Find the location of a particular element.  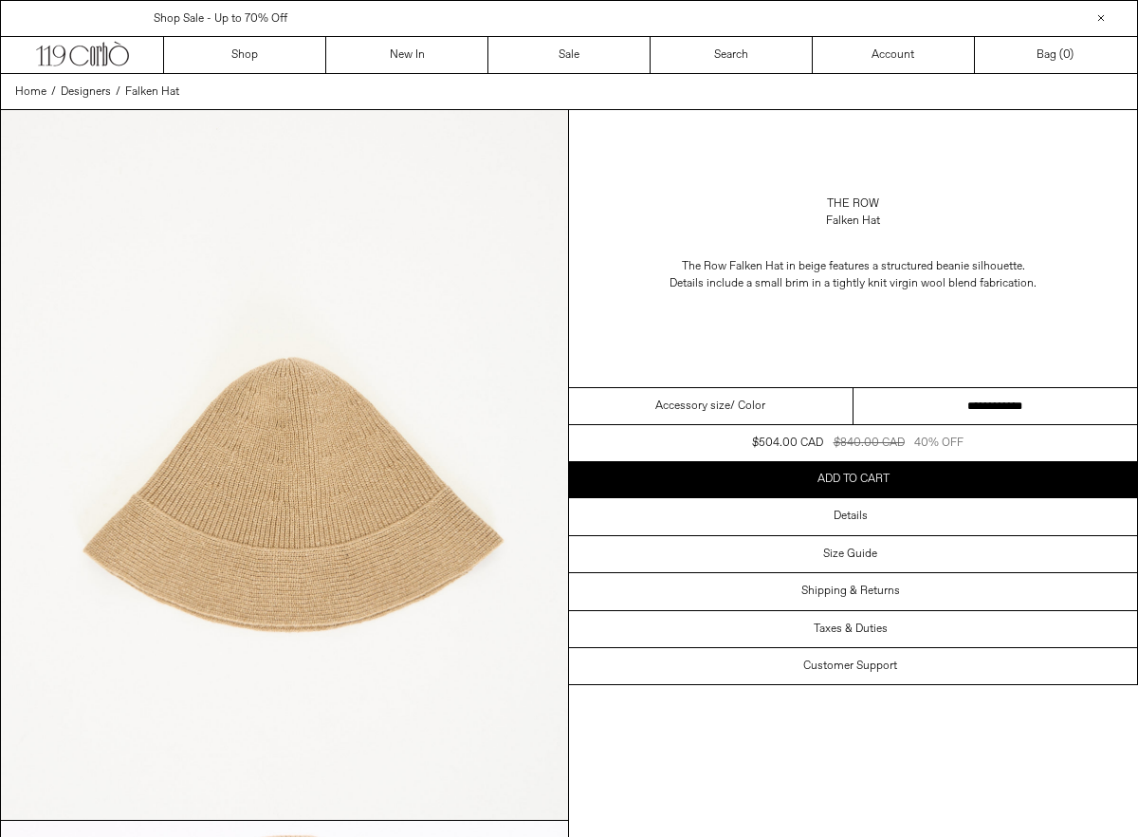

span: Accessory size is located at coordinates (692, 406).